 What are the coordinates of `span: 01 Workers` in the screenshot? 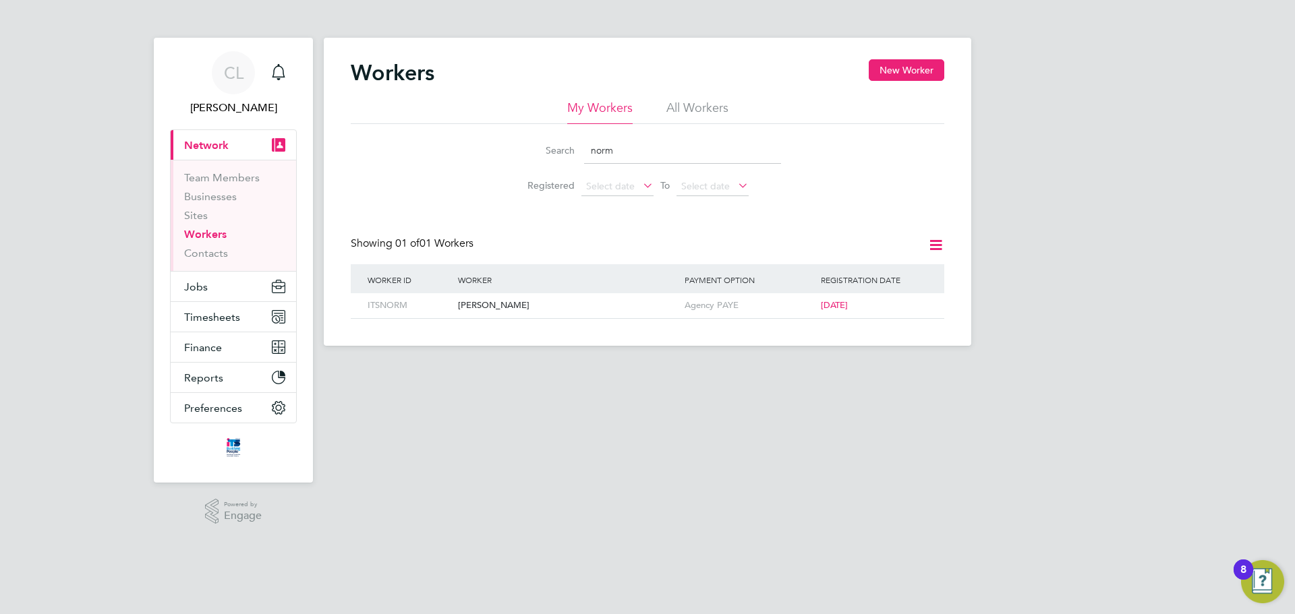 It's located at (434, 243).